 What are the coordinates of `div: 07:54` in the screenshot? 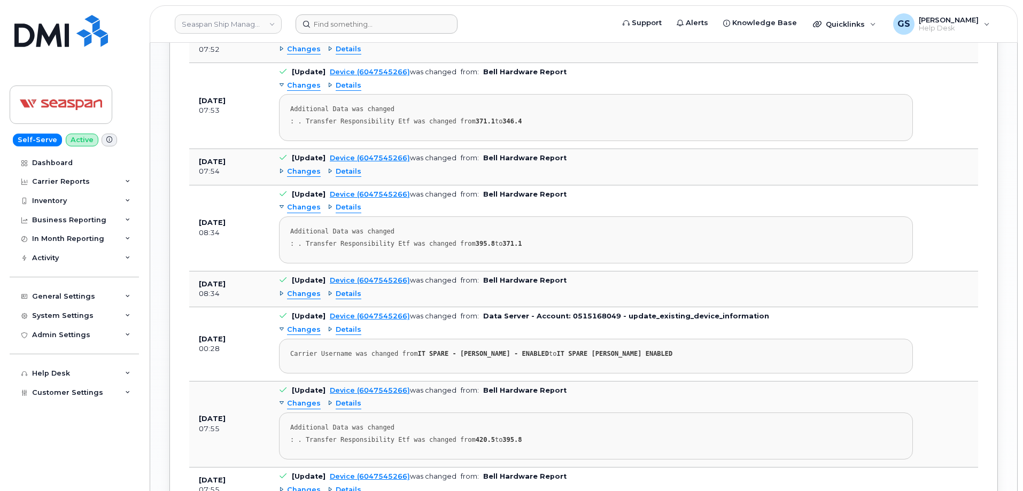 It's located at (229, 172).